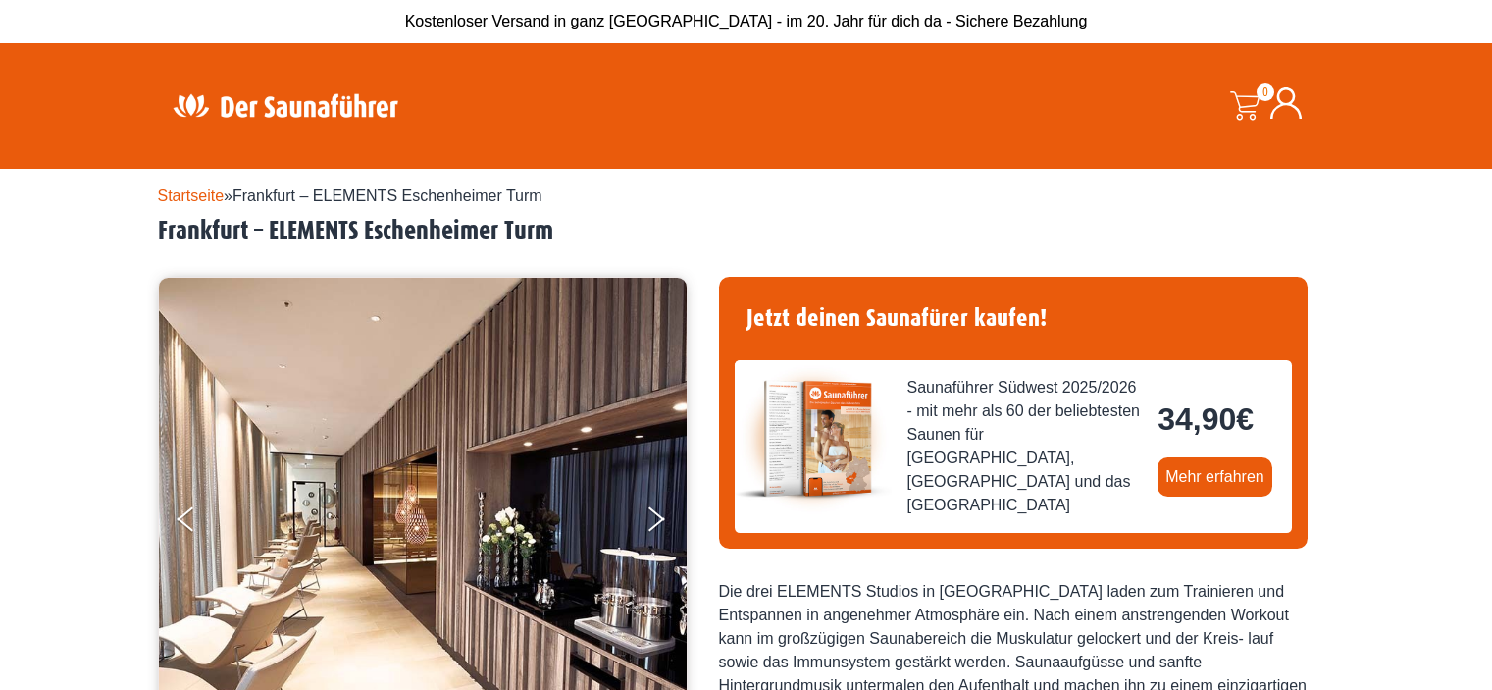 The image size is (1492, 690). I want to click on h2: Frankfurt – ELEMENTS Eschenheimer Turm, so click(747, 231).